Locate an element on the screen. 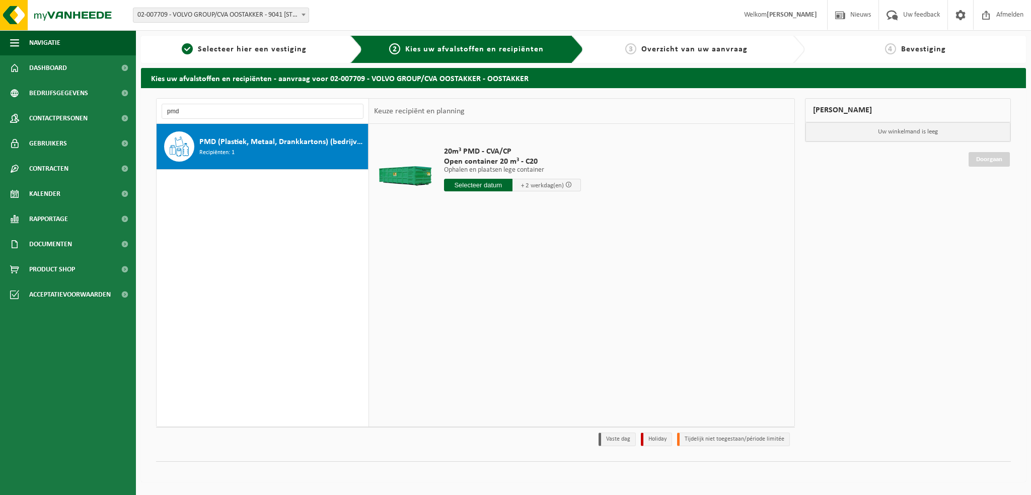 Image resolution: width=1031 pixels, height=495 pixels. a: 1Selecteer hier een vestiging is located at coordinates (244, 49).